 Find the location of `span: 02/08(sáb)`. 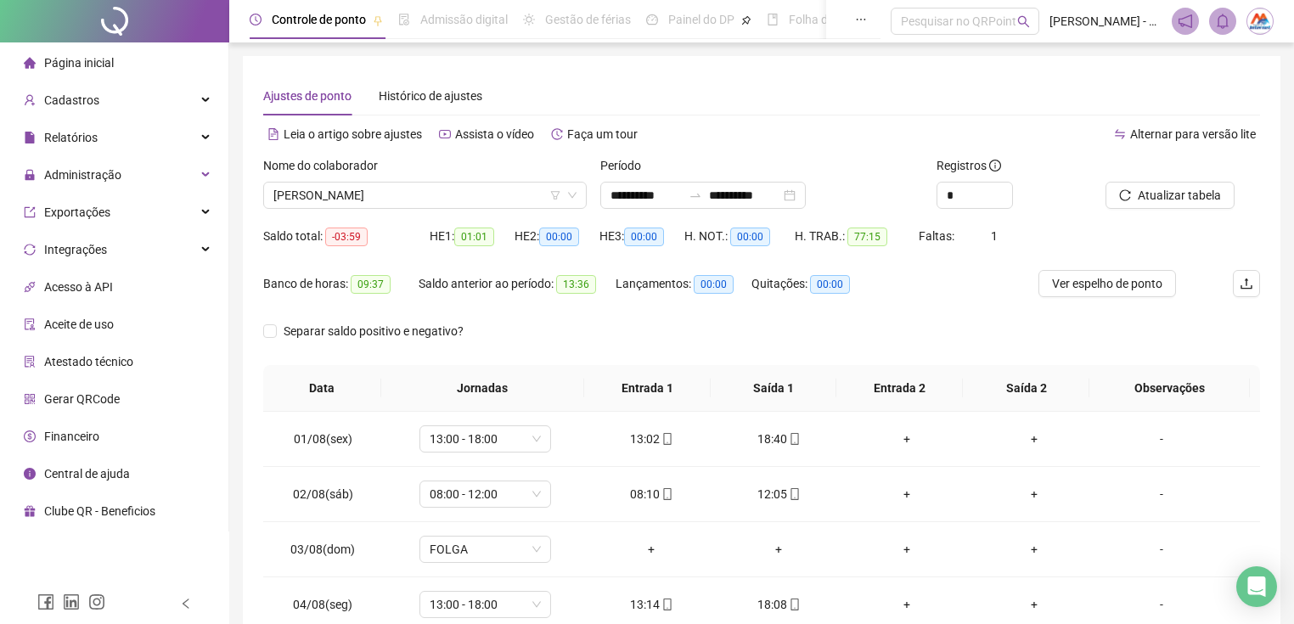

span: 02/08(sáb) is located at coordinates (323, 494).